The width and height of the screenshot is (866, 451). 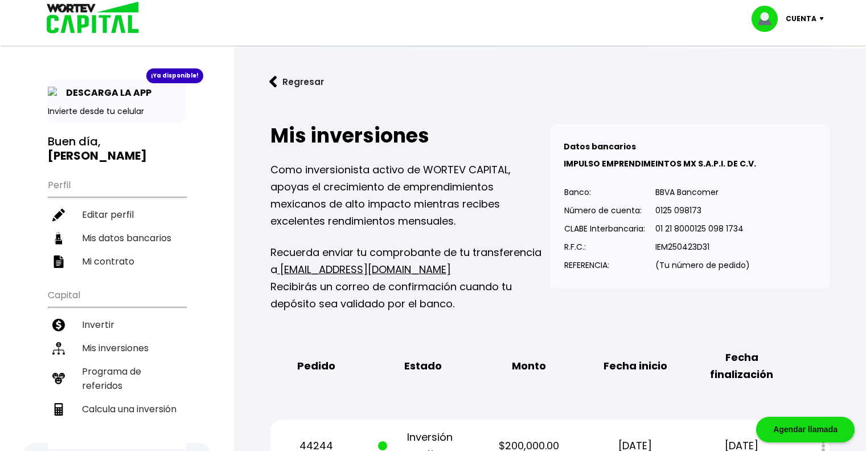 What do you see at coordinates (703, 265) in the screenshot?
I see `p: (Tu número de pedido)` at bounding box center [703, 265].